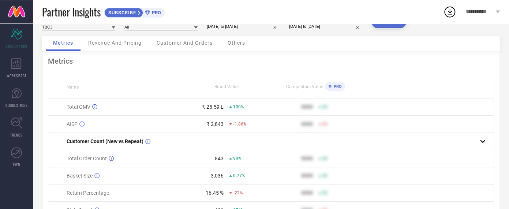  Describe the element at coordinates (16, 46) in the screenshot. I see `span: SCORECARDS` at that location.